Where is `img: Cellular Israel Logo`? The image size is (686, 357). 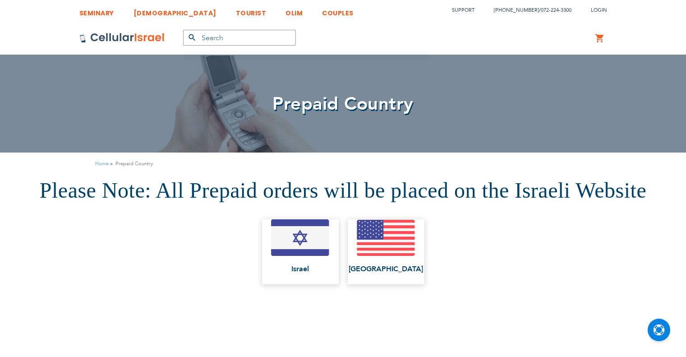 img: Cellular Israel Logo is located at coordinates (122, 38).